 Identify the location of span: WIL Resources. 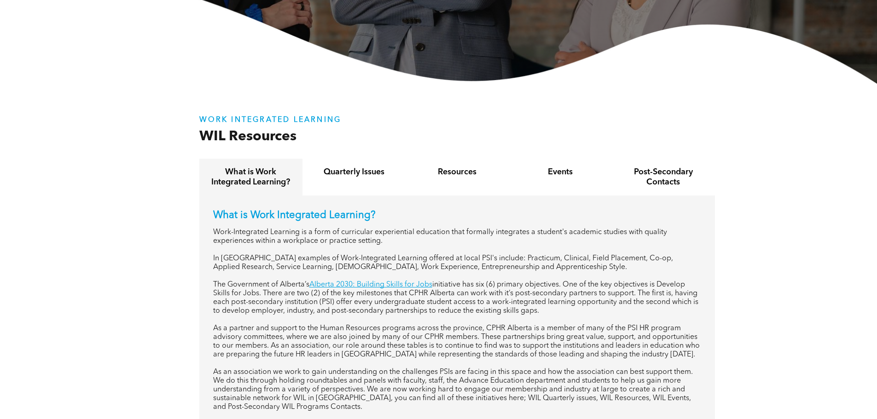
(248, 137).